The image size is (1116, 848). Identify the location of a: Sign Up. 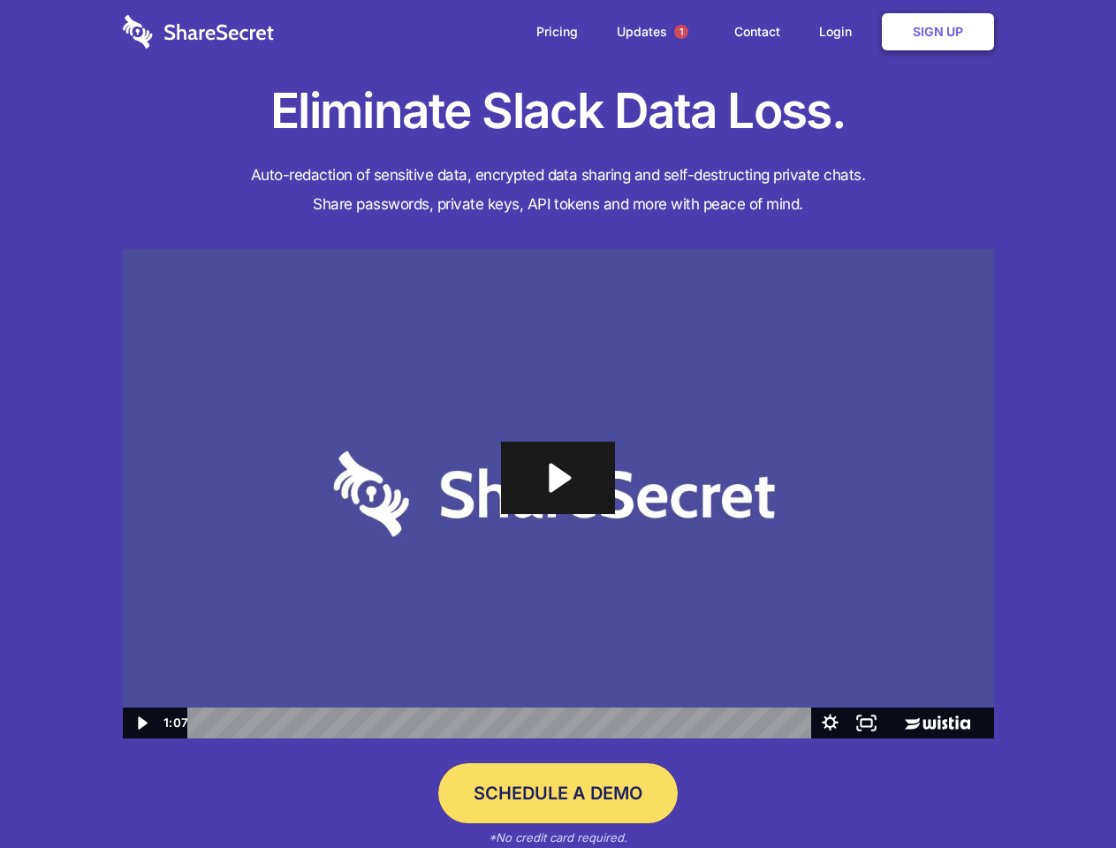
(938, 32).